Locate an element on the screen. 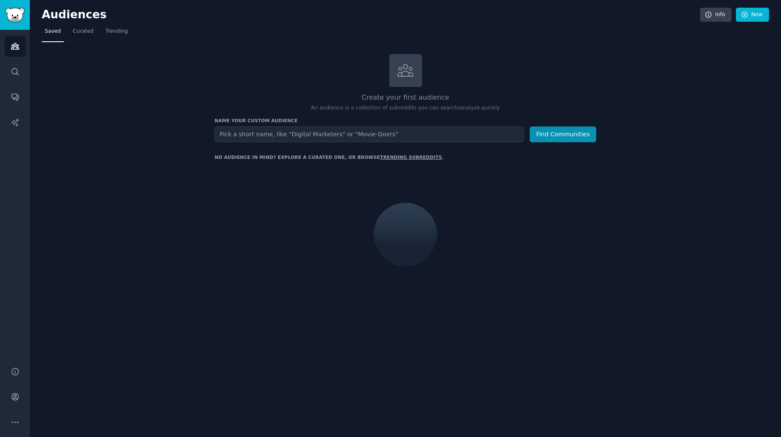 The image size is (781, 437). span: Saved is located at coordinates (53, 32).